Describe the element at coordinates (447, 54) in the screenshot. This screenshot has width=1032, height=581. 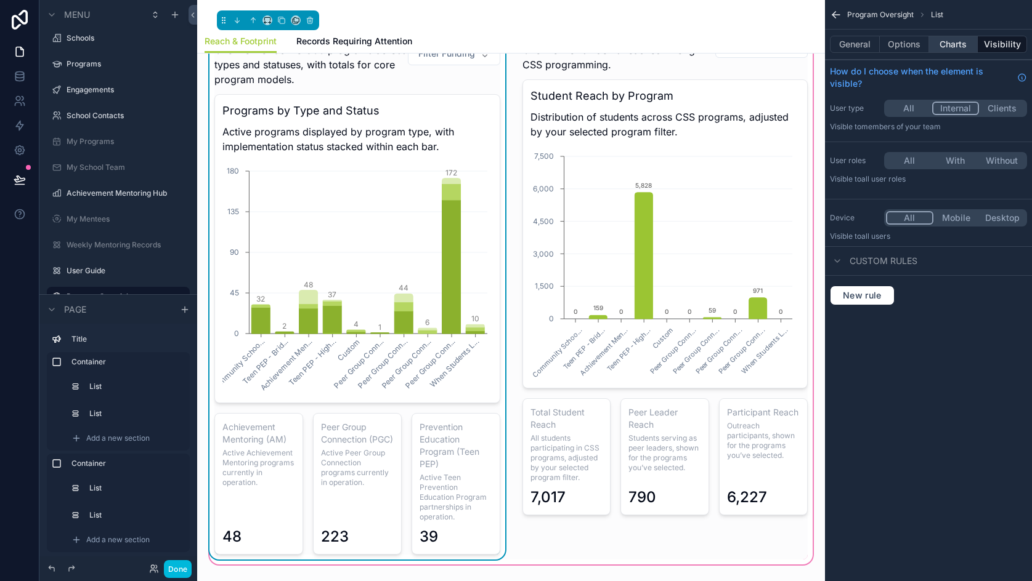
I see `span: Filter Funding` at that location.